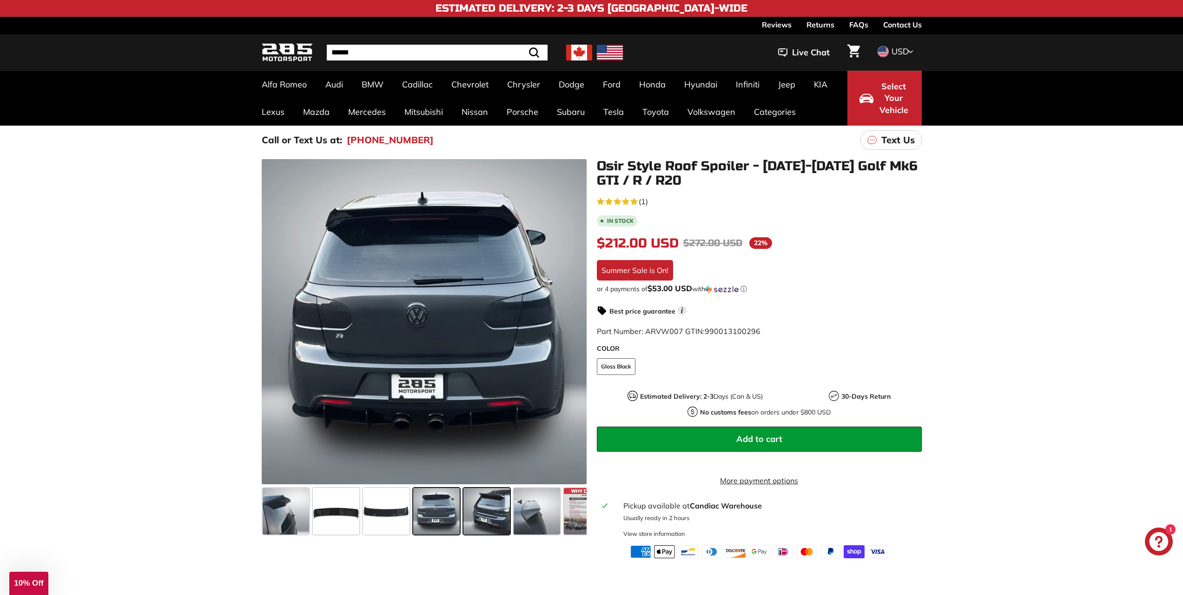 The width and height of the screenshot is (1183, 595). I want to click on img: diners_club, so click(712, 551).